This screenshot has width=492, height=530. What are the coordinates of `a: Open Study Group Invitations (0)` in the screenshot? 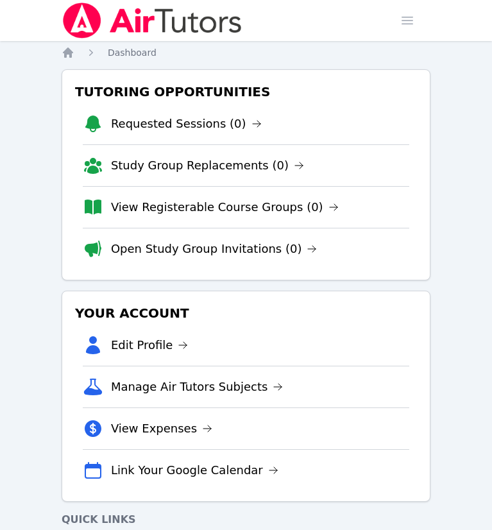 It's located at (214, 249).